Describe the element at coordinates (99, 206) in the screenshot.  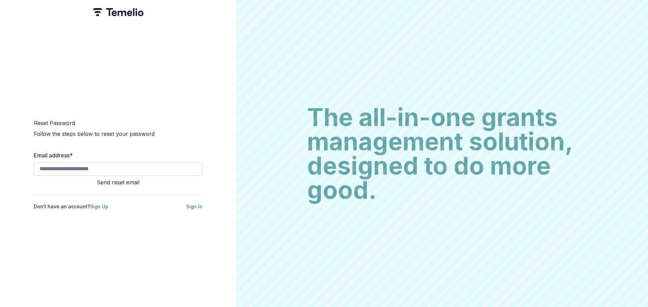
I see `a: Sign Up` at that location.